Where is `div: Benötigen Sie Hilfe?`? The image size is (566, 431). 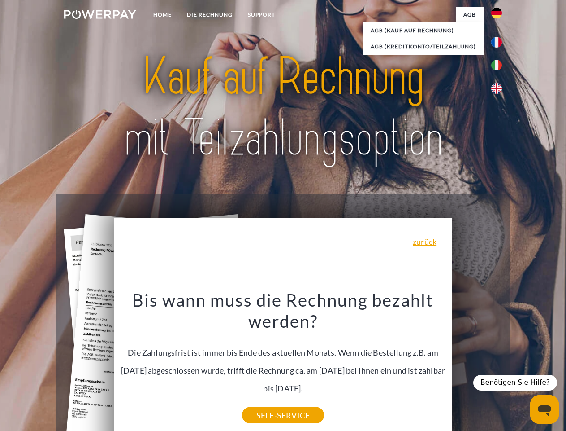
div: Benötigen Sie Hilfe? is located at coordinates (515, 382).